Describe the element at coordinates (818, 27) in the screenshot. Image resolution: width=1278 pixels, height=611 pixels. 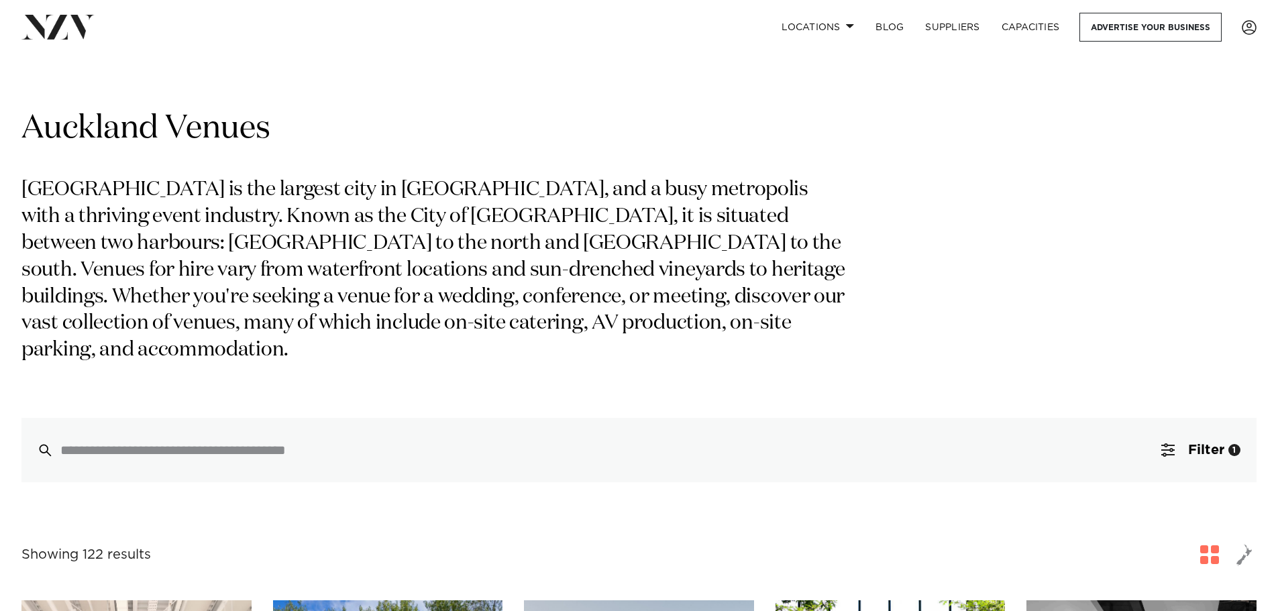
I see `a: Locations` at that location.